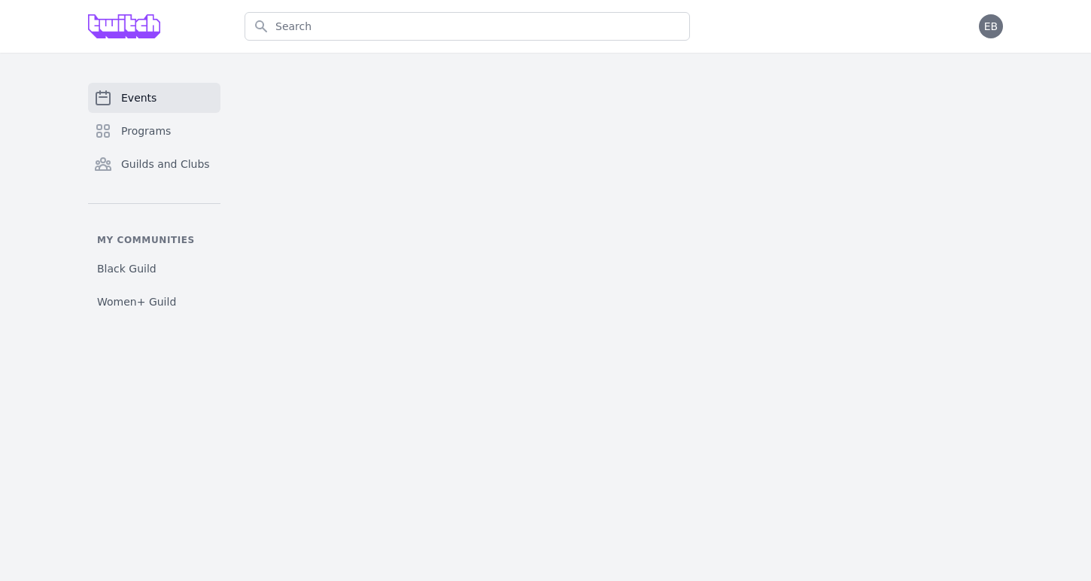 The image size is (1091, 581). What do you see at coordinates (138, 98) in the screenshot?
I see `span: Events` at bounding box center [138, 98].